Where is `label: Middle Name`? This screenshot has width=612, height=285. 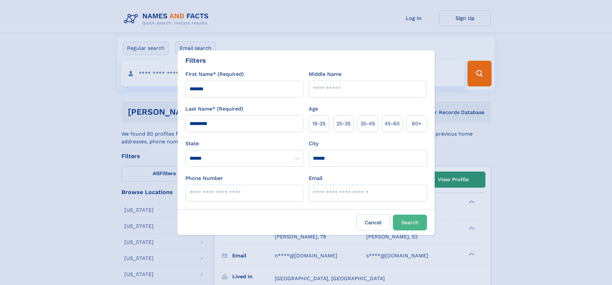 label: Middle Name is located at coordinates (325, 74).